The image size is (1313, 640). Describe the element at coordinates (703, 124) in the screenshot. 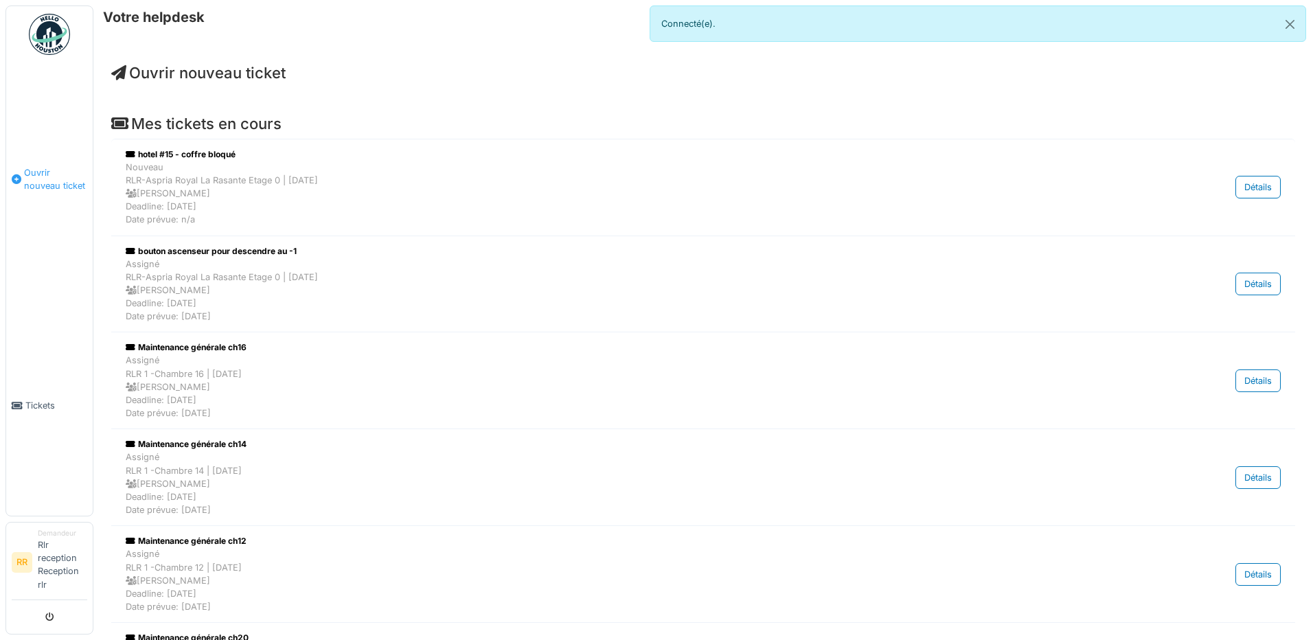

I see `h4: Mes tickets en cours` at that location.